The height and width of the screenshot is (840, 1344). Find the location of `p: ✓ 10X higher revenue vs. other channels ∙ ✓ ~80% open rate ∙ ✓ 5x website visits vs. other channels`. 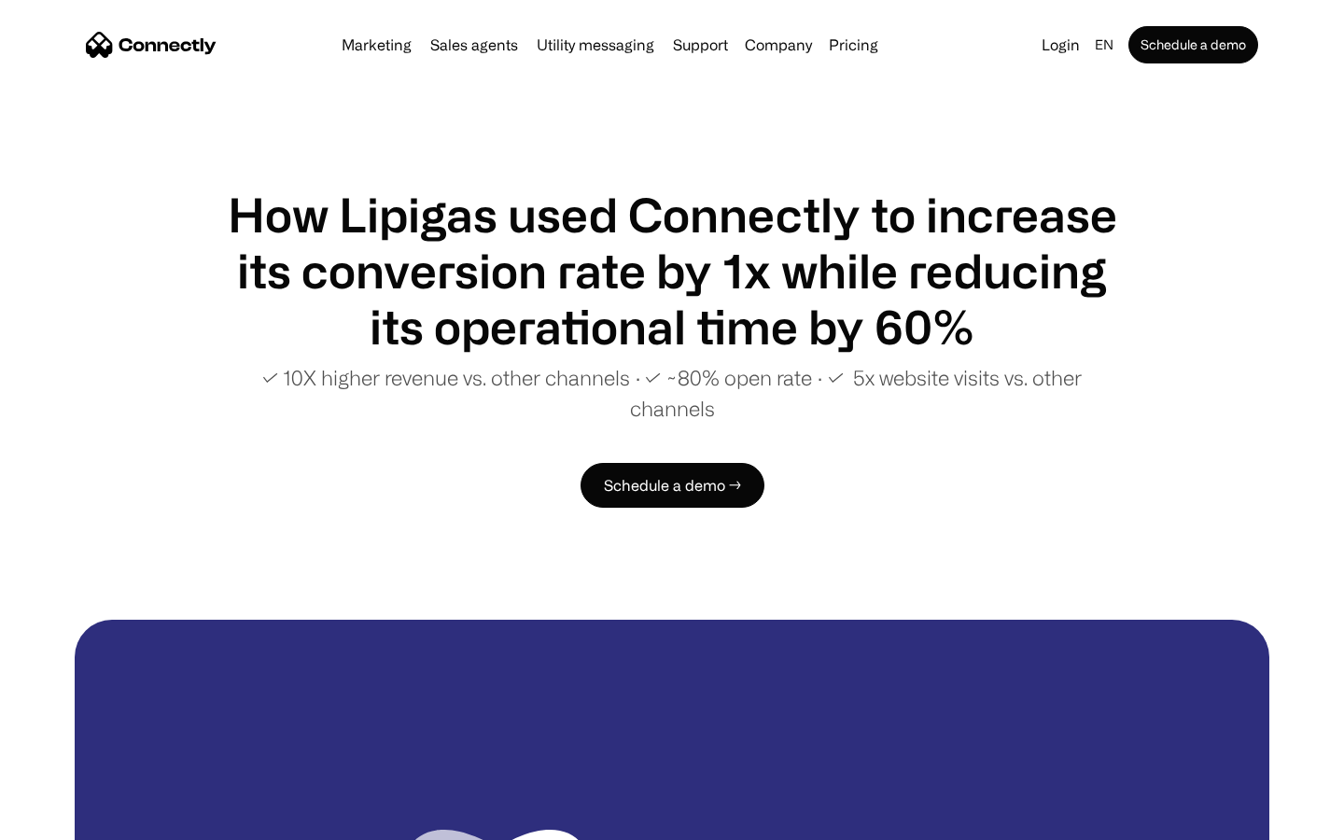

p: ✓ 10X higher revenue vs. other channels ∙ ✓ ~80% open rate ∙ ✓ 5x website visits vs. other channels is located at coordinates (672, 393).